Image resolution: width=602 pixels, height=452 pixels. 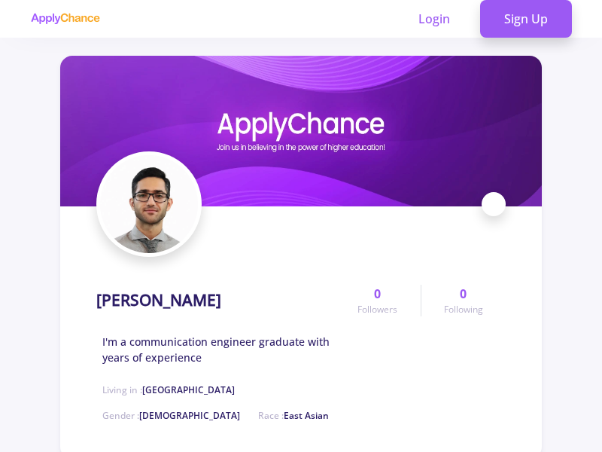 I want to click on span: East Asian, so click(x=306, y=415).